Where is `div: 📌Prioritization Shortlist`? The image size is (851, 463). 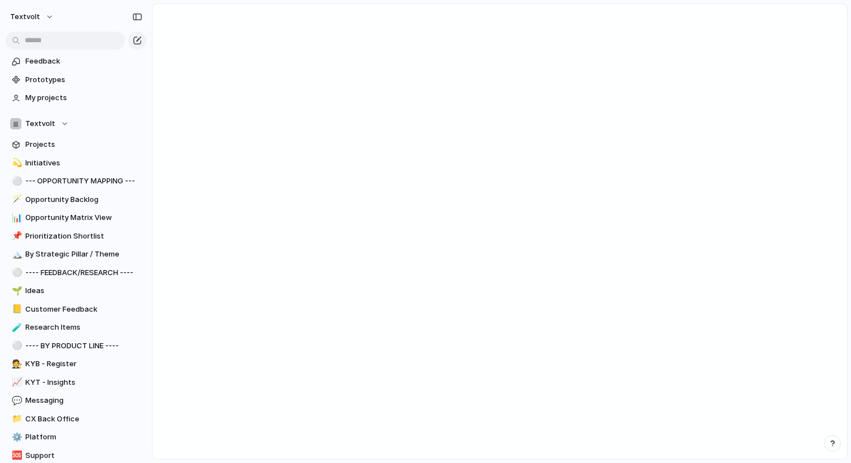 div: 📌Prioritization Shortlist is located at coordinates (76, 236).